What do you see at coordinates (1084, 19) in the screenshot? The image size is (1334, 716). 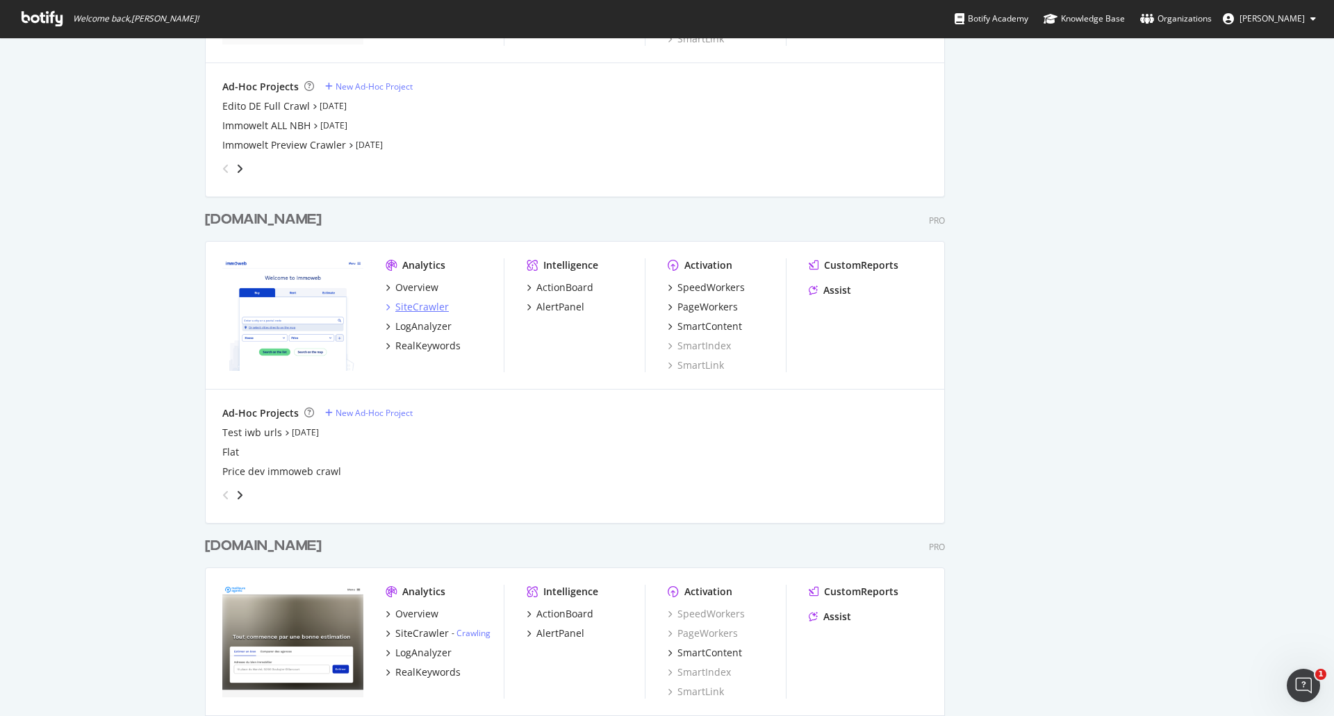 I see `div: Knowledge Base` at bounding box center [1084, 19].